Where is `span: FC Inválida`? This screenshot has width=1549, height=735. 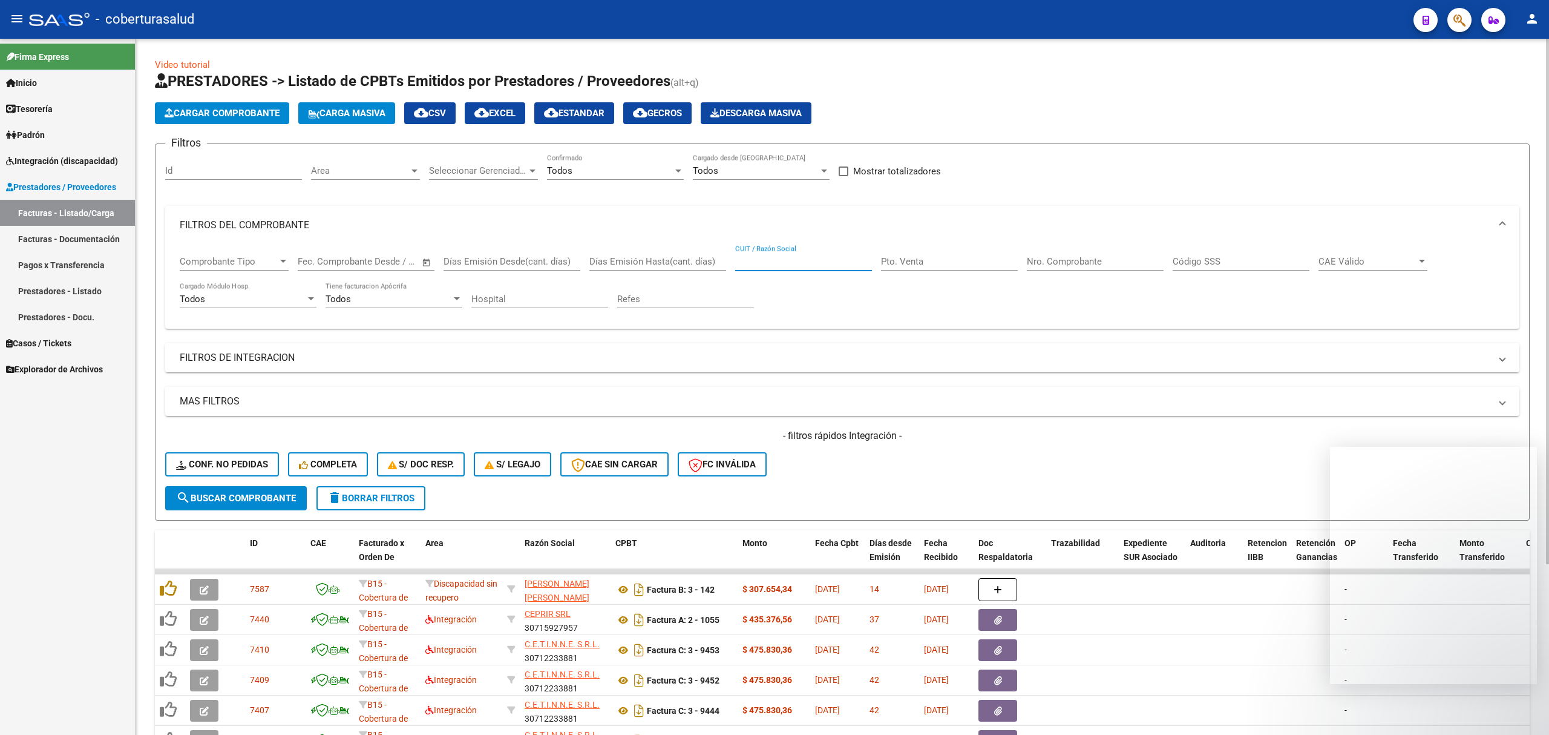 span: FC Inválida is located at coordinates (722, 464).